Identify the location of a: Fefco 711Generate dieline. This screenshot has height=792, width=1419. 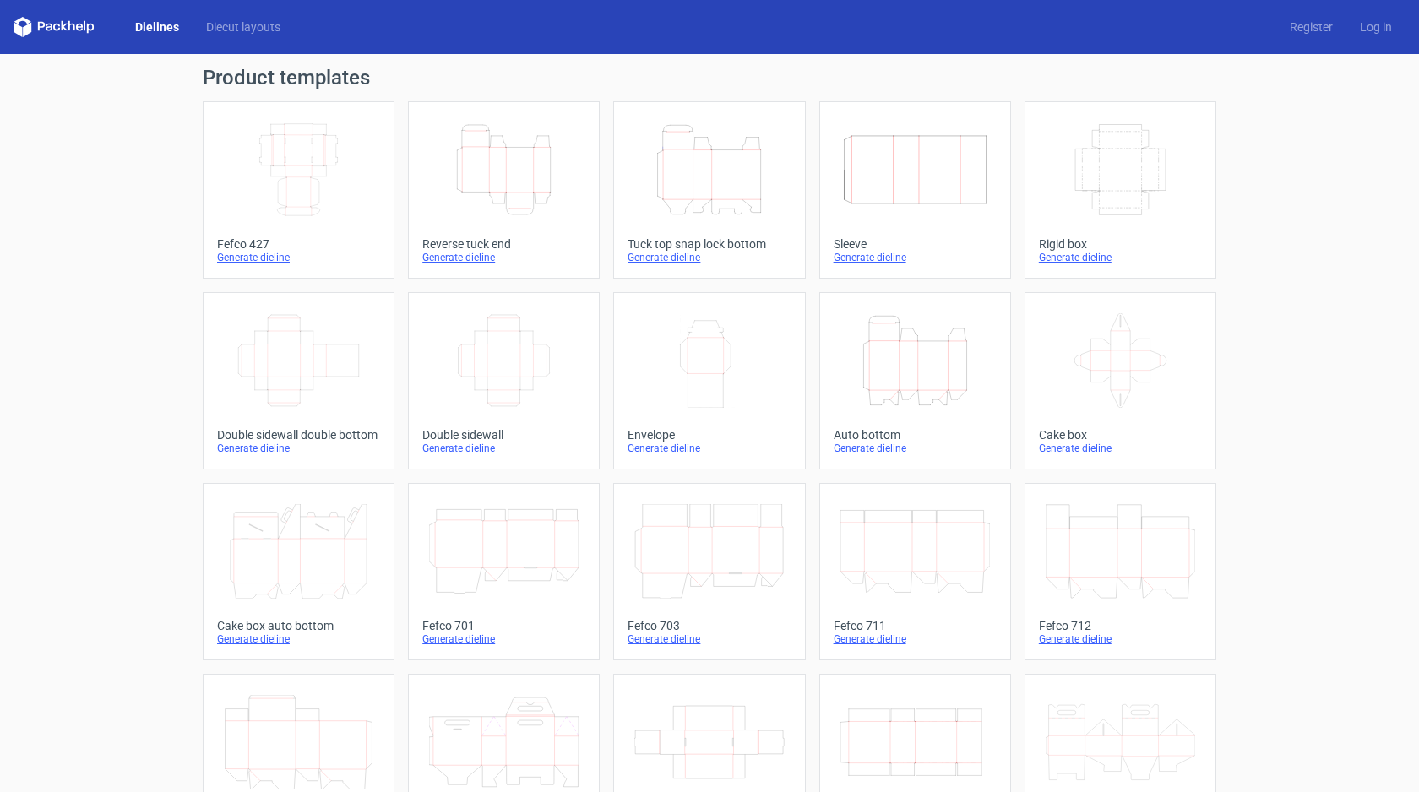
(915, 572).